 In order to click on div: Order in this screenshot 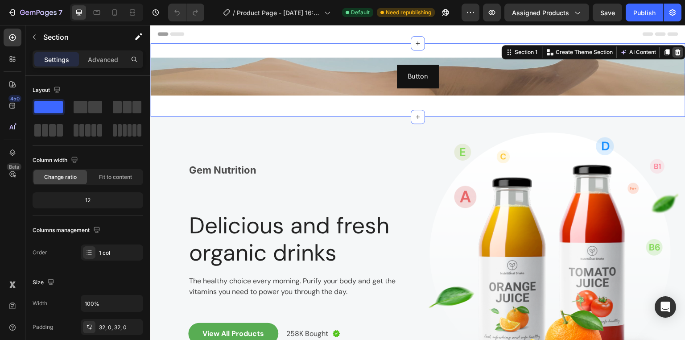, I will do `click(40, 253)`.